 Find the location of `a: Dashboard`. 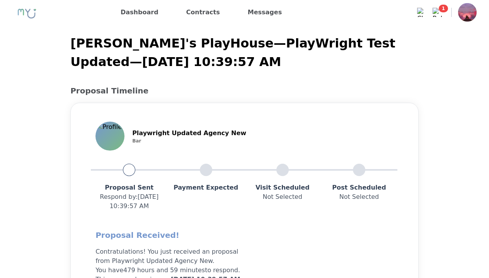

a: Dashboard is located at coordinates (140, 12).